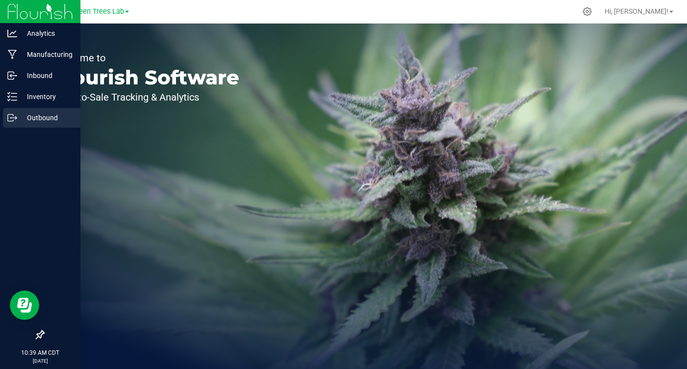 The width and height of the screenshot is (687, 369). Describe the element at coordinates (98, 11) in the screenshot. I see `span: Green Trees Lab` at that location.